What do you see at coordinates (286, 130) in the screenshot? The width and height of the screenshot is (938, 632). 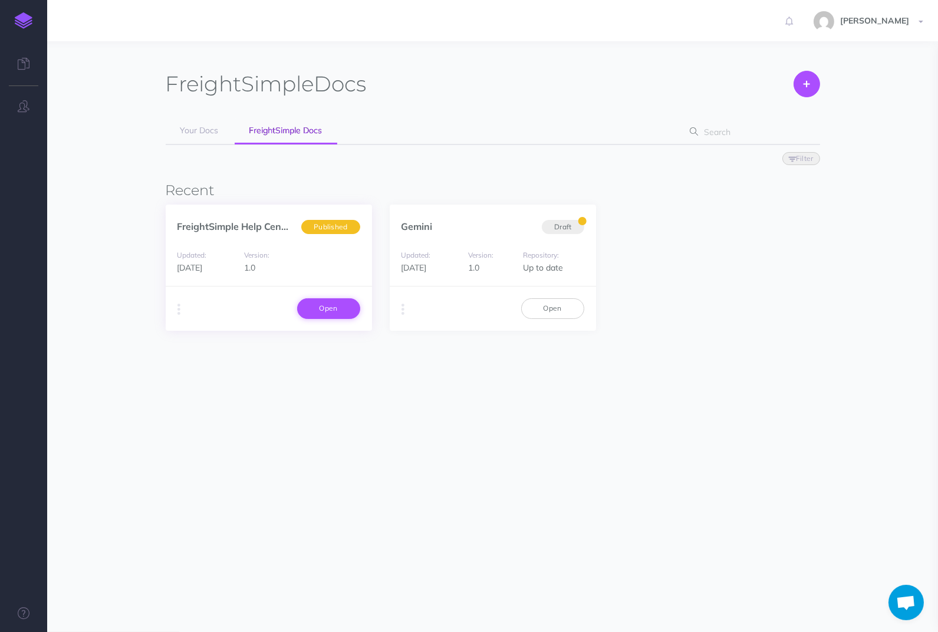 I see `span: FreightSimple Docs` at bounding box center [286, 130].